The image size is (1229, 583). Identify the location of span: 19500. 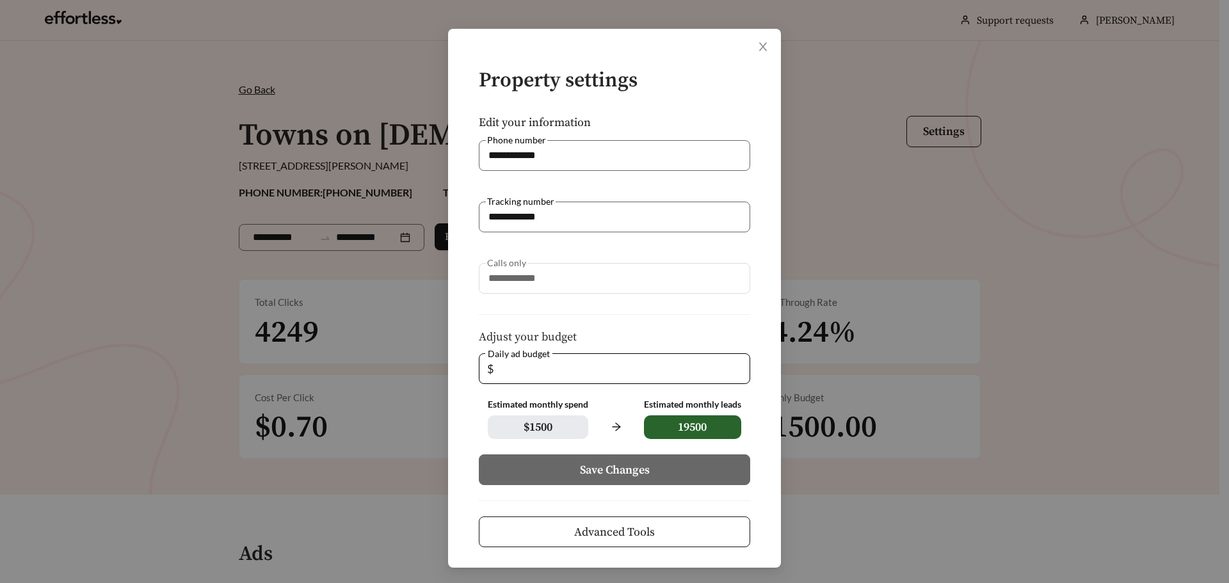
(693, 427).